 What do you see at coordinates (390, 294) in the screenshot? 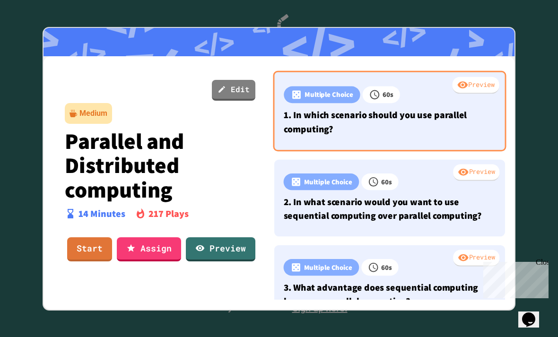
I see `p: 3. What advantage does sequential computing have over parallel computing?` at bounding box center [390, 294].